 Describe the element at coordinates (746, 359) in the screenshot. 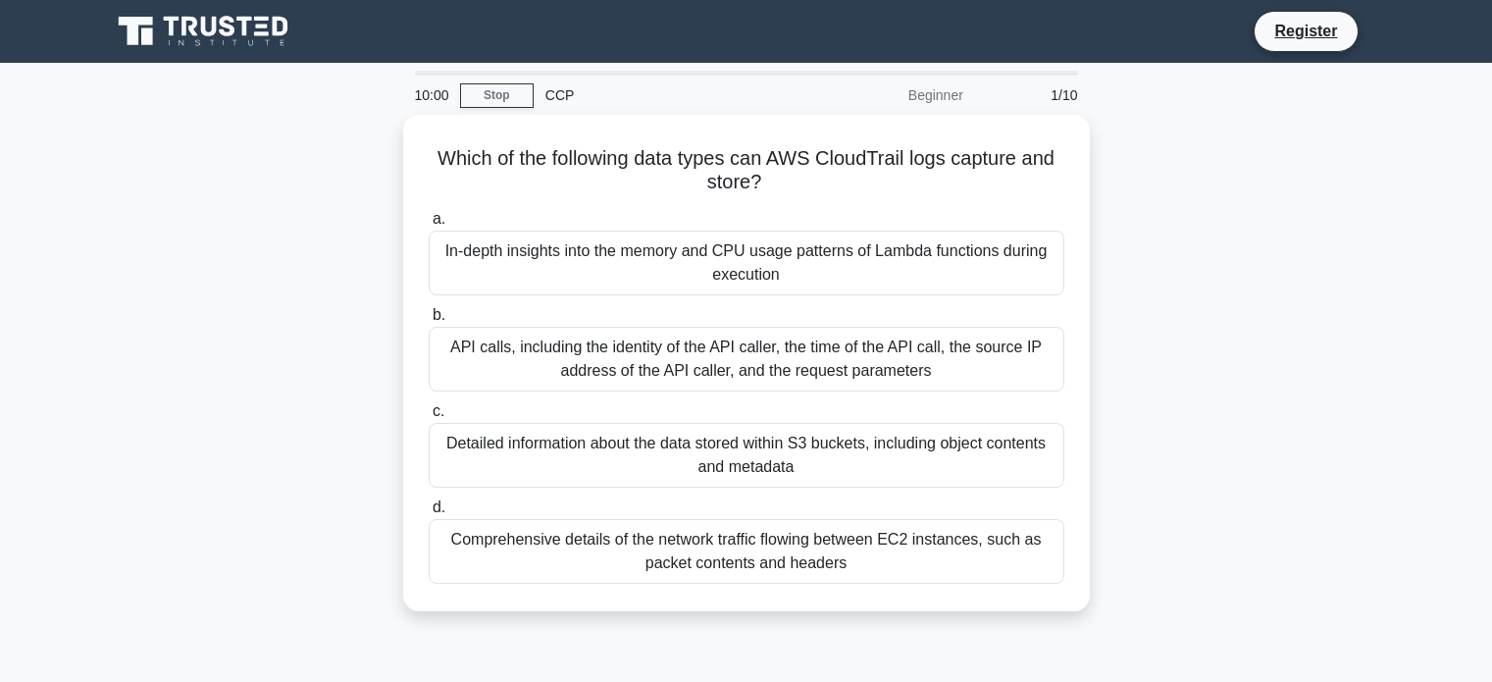

I see `div: API calls, including the identity of the API caller, the time of the API call, the source IP addr...` at that location.